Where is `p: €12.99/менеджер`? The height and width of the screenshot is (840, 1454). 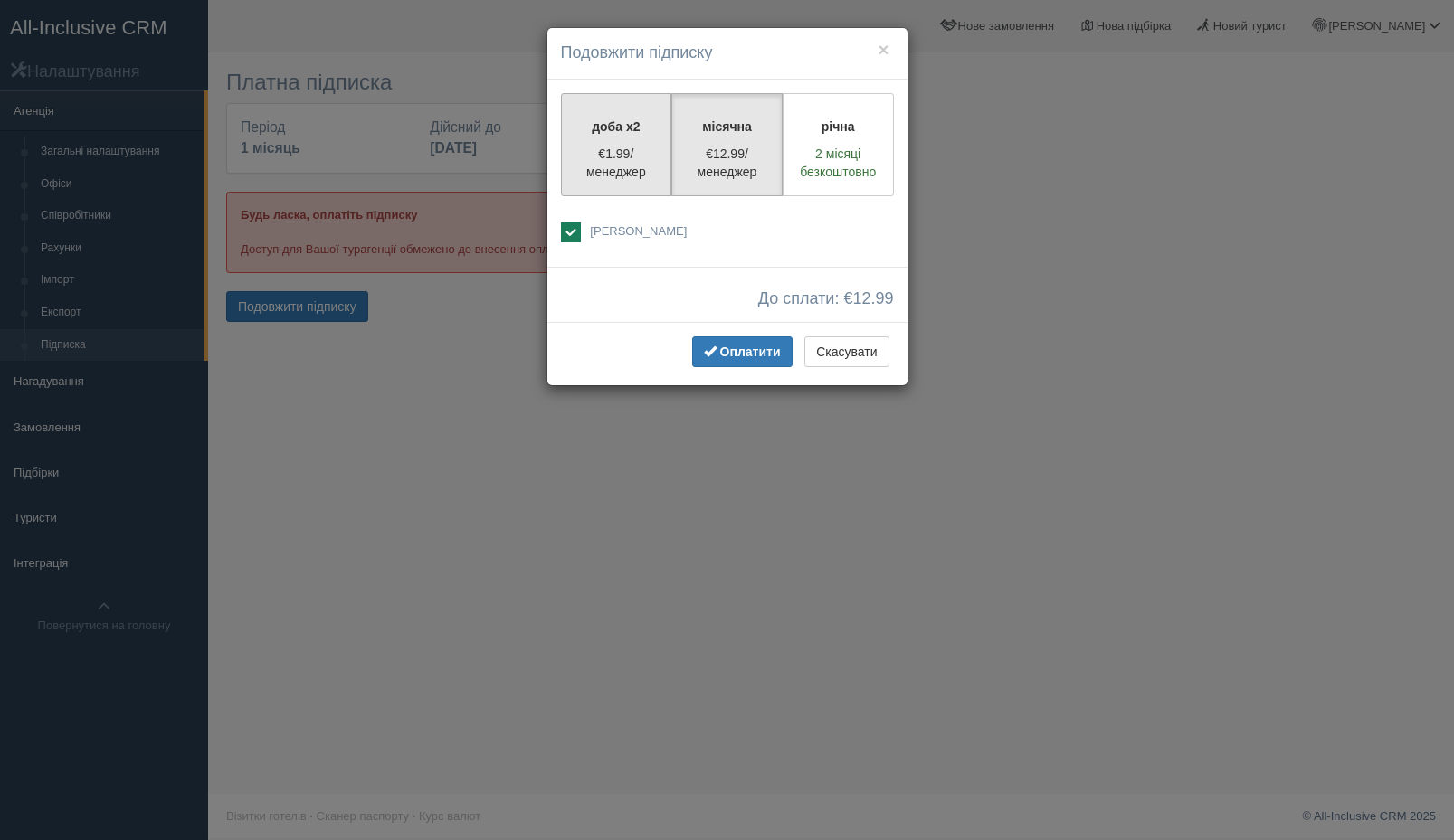
p: €12.99/менеджер is located at coordinates (727, 163).